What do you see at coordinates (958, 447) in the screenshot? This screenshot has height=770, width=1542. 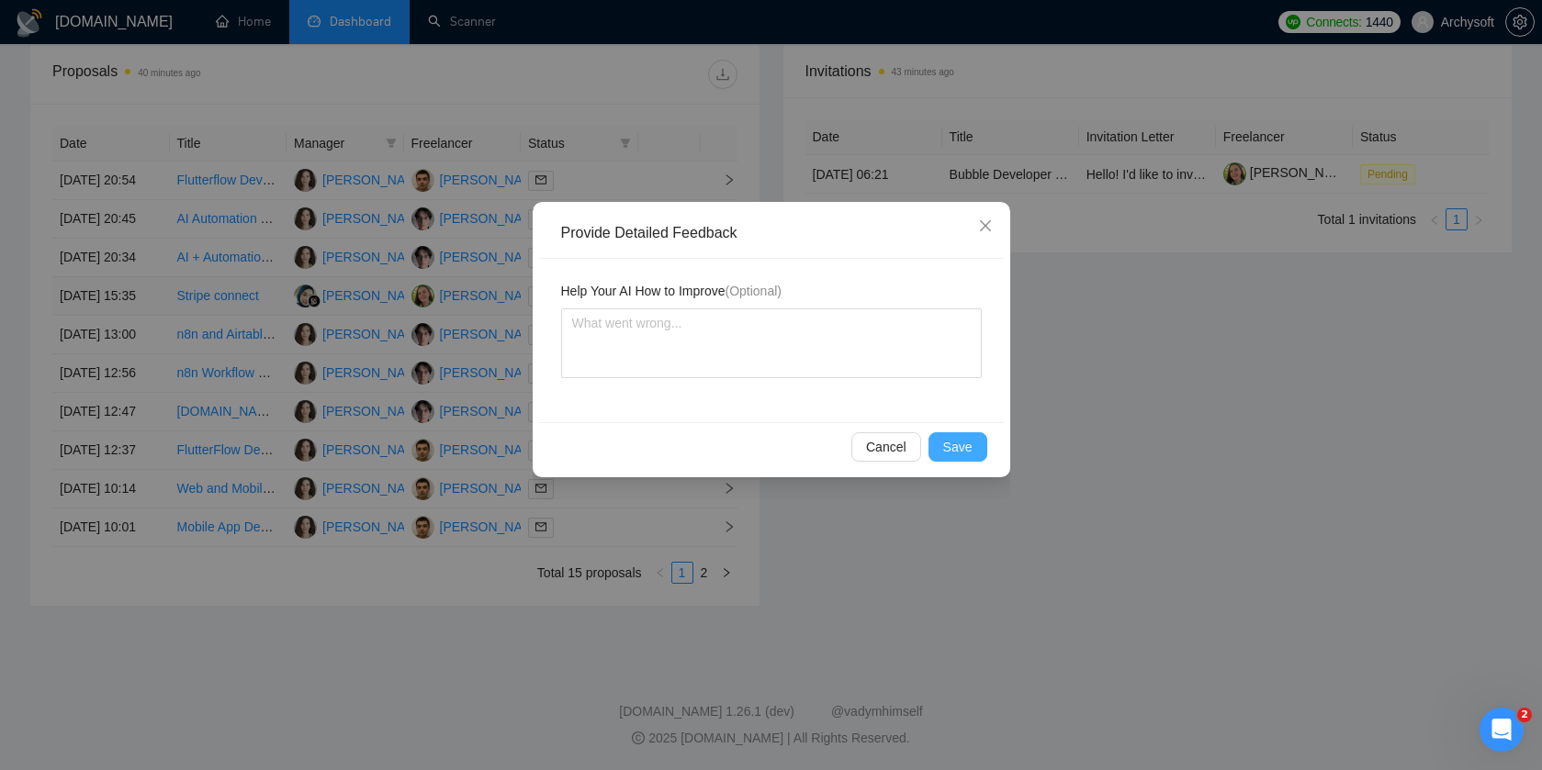 I see `span: Save` at bounding box center [958, 447].